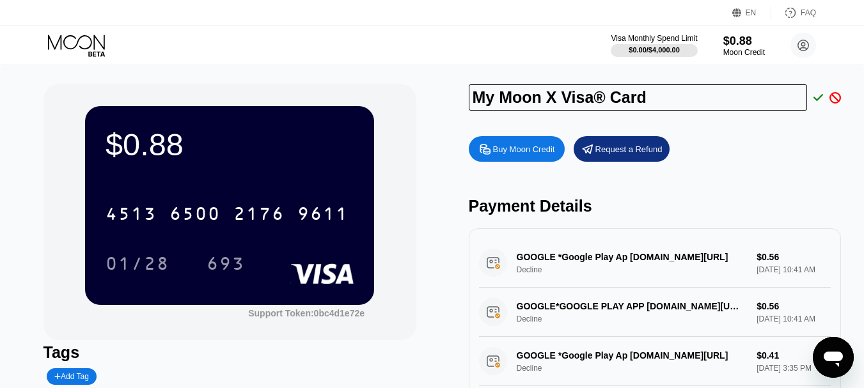 This screenshot has height=388, width=864. What do you see at coordinates (655, 206) in the screenshot?
I see `div: Payment Details` at bounding box center [655, 206].